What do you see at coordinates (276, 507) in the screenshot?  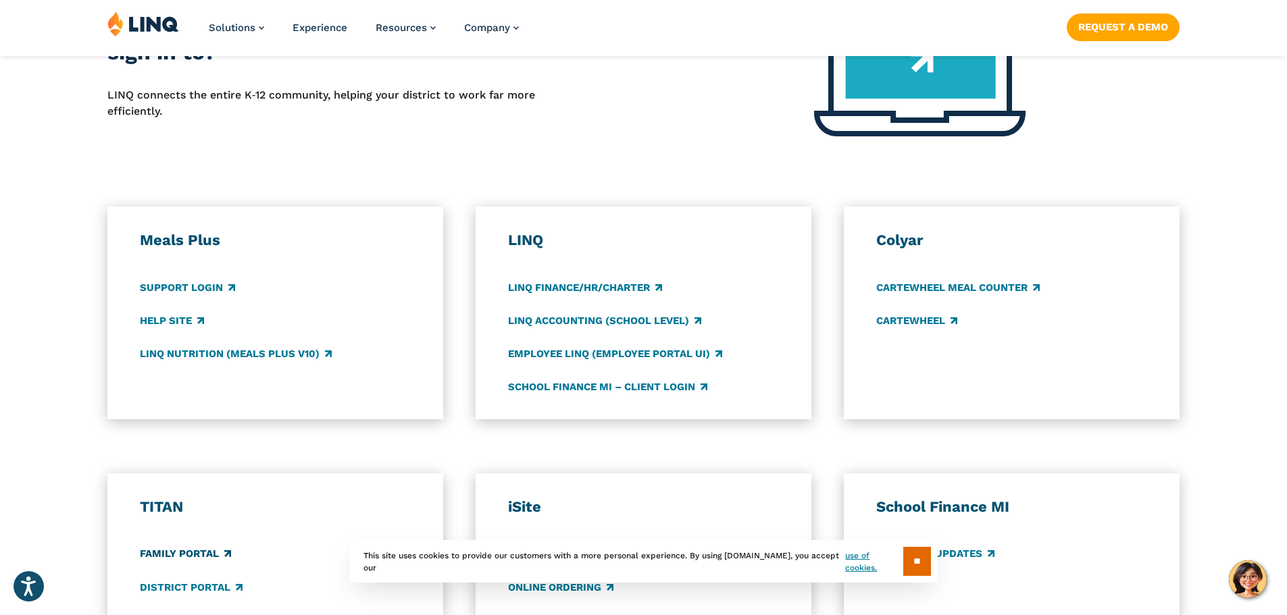 I see `h3: TITAN` at bounding box center [276, 507].